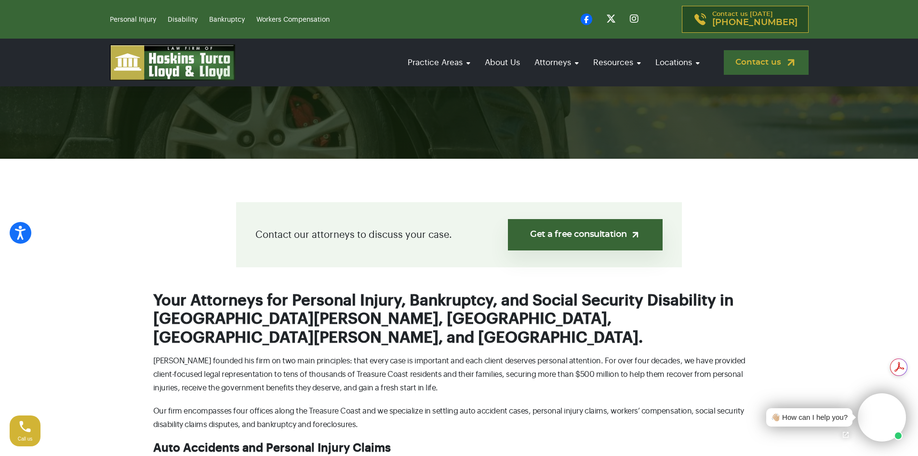 The height and width of the screenshot is (456, 918). I want to click on h4: Auto Accidents and Personal Injury Claims, so click(459, 447).